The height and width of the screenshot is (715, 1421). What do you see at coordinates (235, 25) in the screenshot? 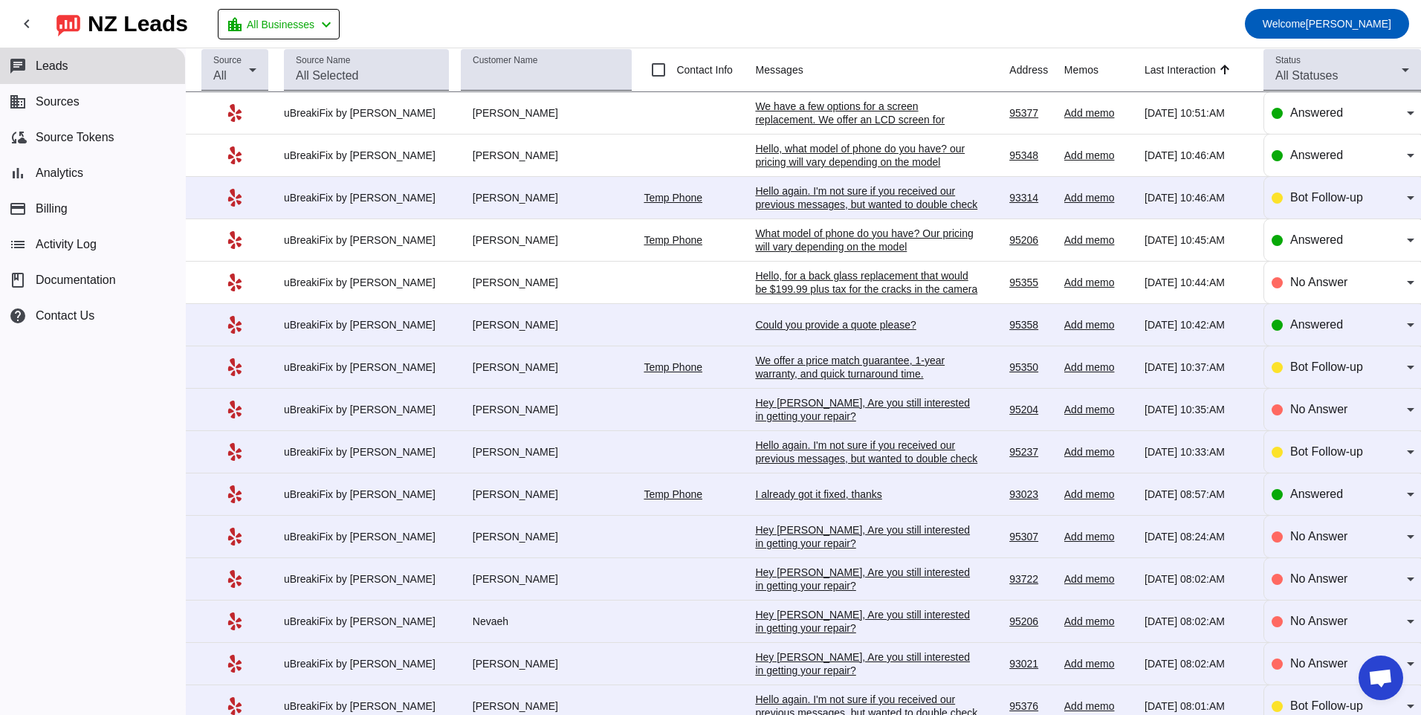
I see `mat-icon: location_city` at bounding box center [235, 25].